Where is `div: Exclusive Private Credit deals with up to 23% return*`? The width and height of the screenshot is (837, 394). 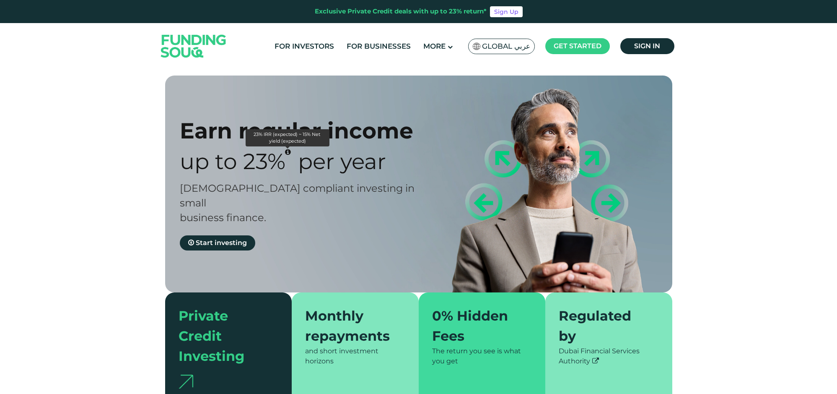
div: Exclusive Private Credit deals with up to 23% return* is located at coordinates (401, 11).